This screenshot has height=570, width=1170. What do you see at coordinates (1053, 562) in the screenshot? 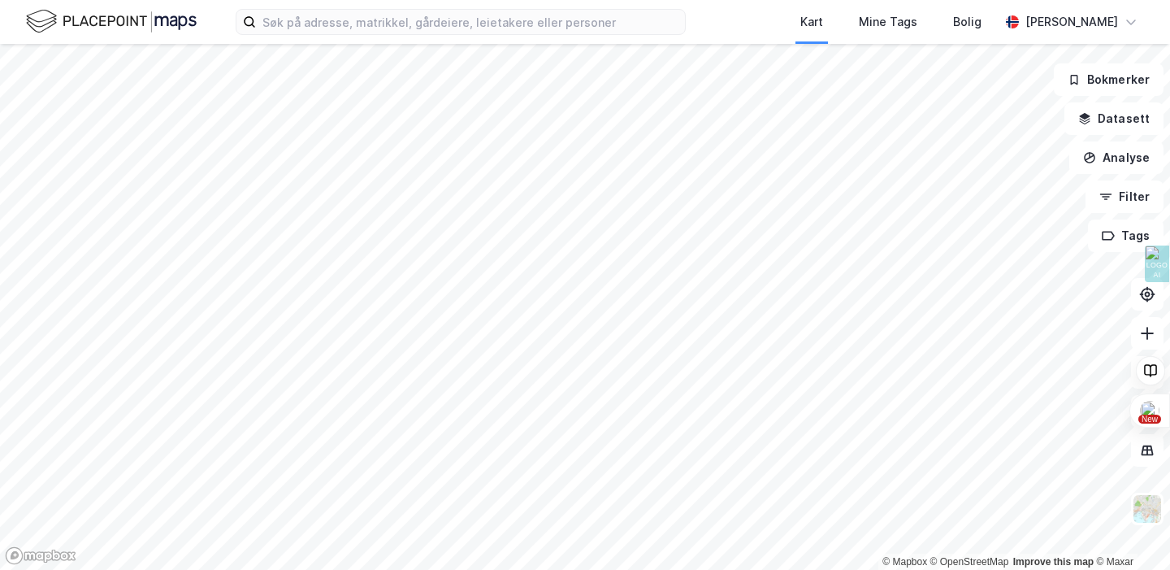
I see `a: Improve this map` at bounding box center [1053, 562].